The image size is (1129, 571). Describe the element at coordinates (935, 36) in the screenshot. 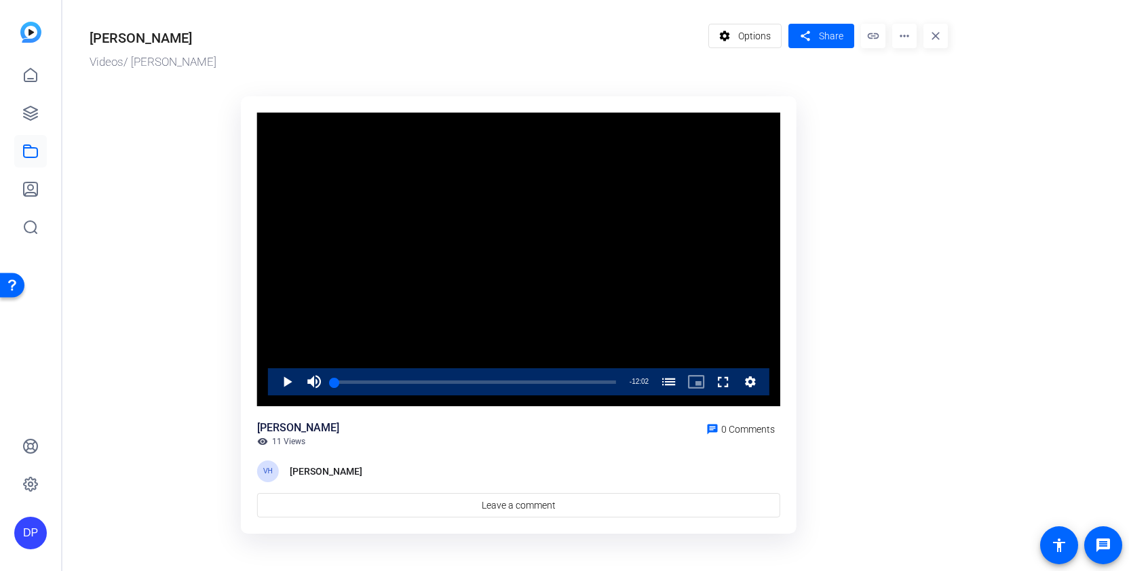

I see `mat-icon: close` at that location.